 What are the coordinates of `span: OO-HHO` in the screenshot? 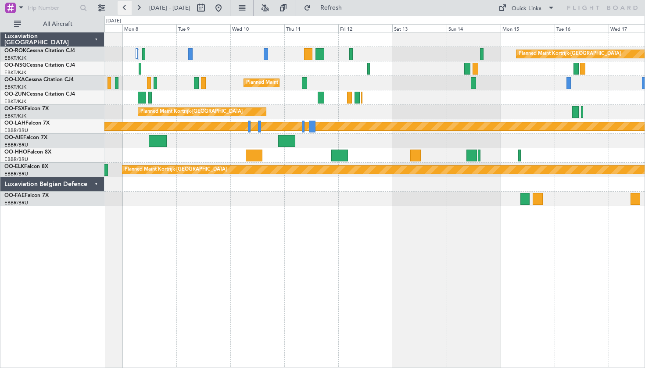 It's located at (16, 152).